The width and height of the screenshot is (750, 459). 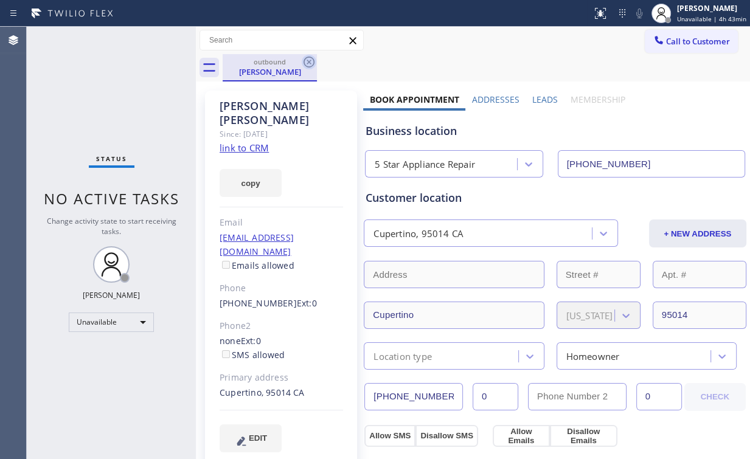 What do you see at coordinates (715, 397) in the screenshot?
I see `button: CHECK` at bounding box center [715, 397].